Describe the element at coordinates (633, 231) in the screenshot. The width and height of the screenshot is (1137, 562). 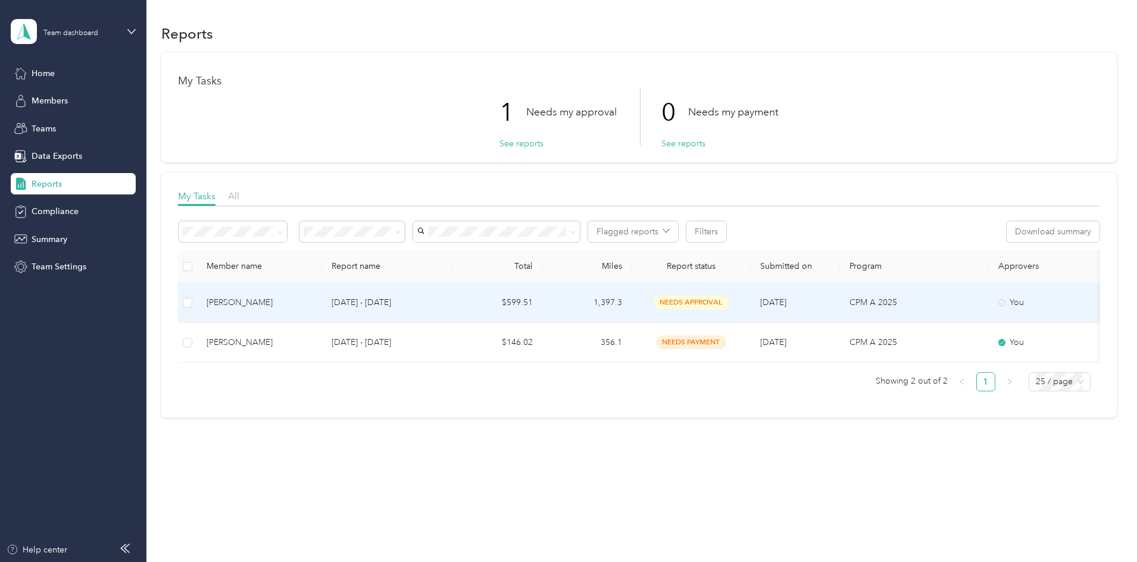
I see `button: Flagged reports` at that location.